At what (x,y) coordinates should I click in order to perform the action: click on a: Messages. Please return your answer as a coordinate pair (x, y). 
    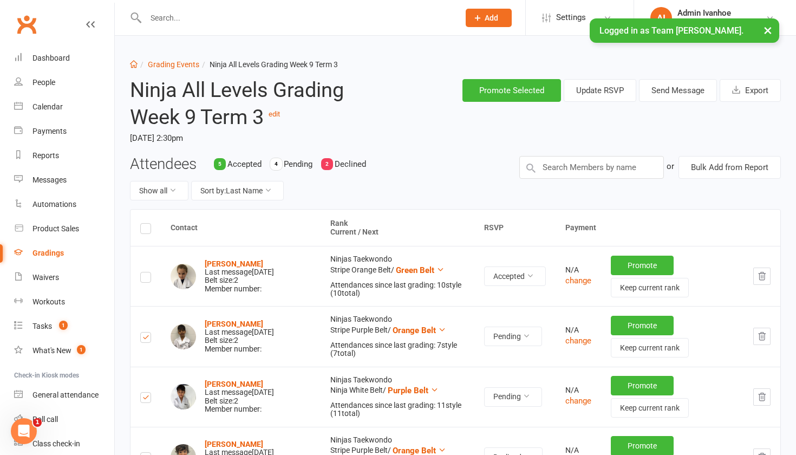
    Looking at the image, I should click on (64, 180).